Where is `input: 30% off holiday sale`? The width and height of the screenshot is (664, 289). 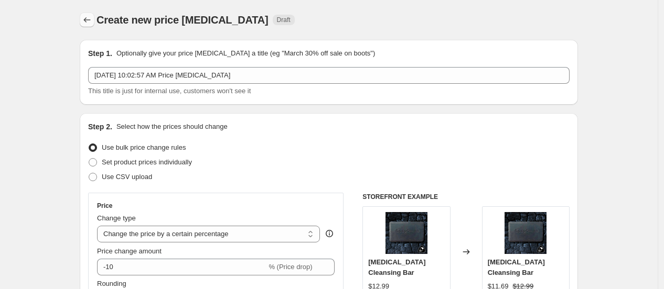
input: 30% off holiday sale is located at coordinates (329, 76).